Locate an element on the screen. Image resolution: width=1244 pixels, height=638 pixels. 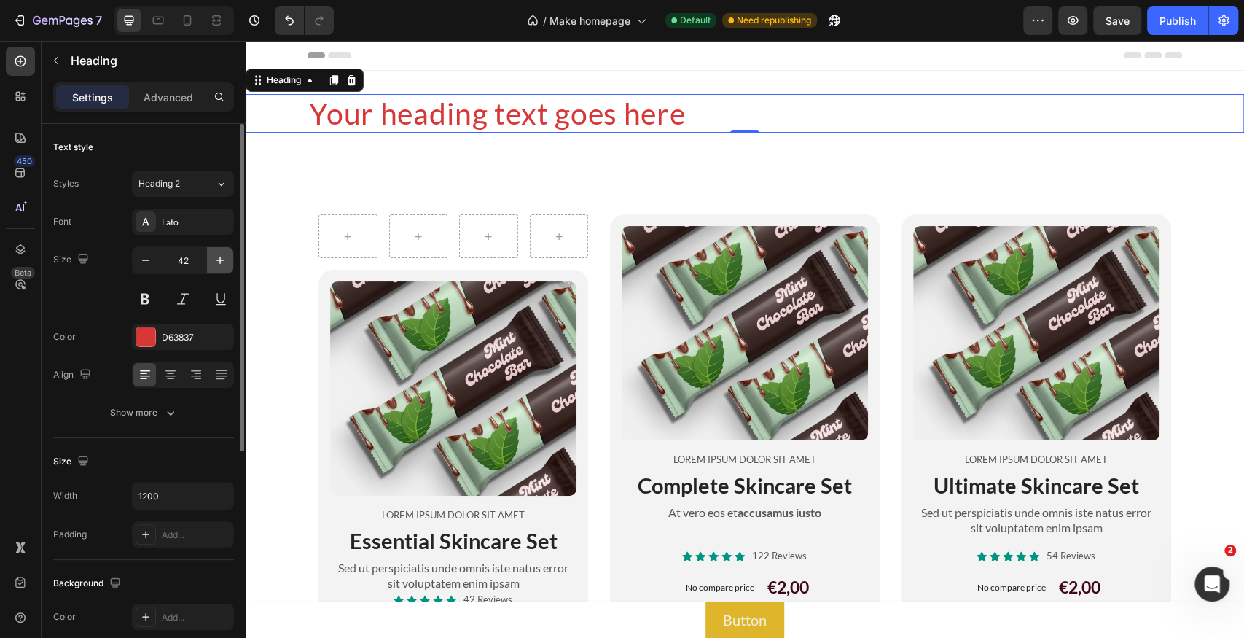
p: 7 is located at coordinates (98, 20).